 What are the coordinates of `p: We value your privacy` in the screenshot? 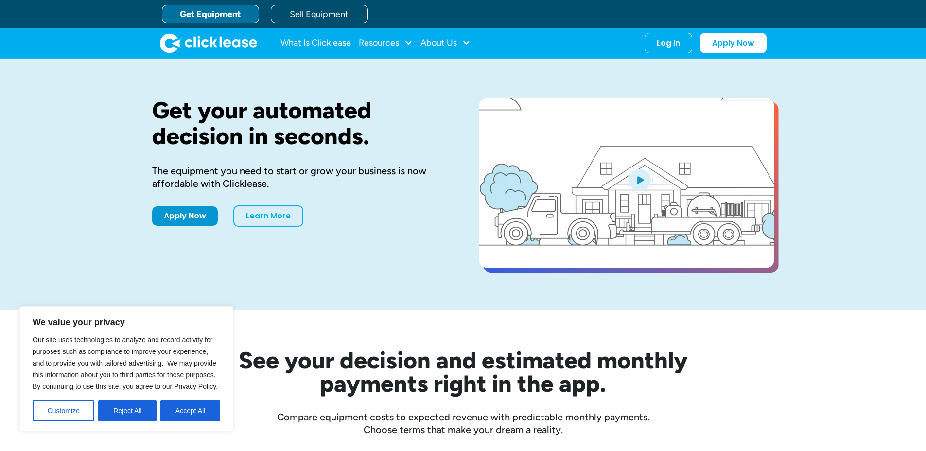 It's located at (126, 323).